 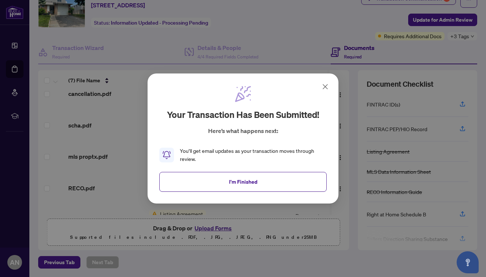 I want to click on div: You’ll get email updates as your transaction moves through review., so click(x=253, y=155).